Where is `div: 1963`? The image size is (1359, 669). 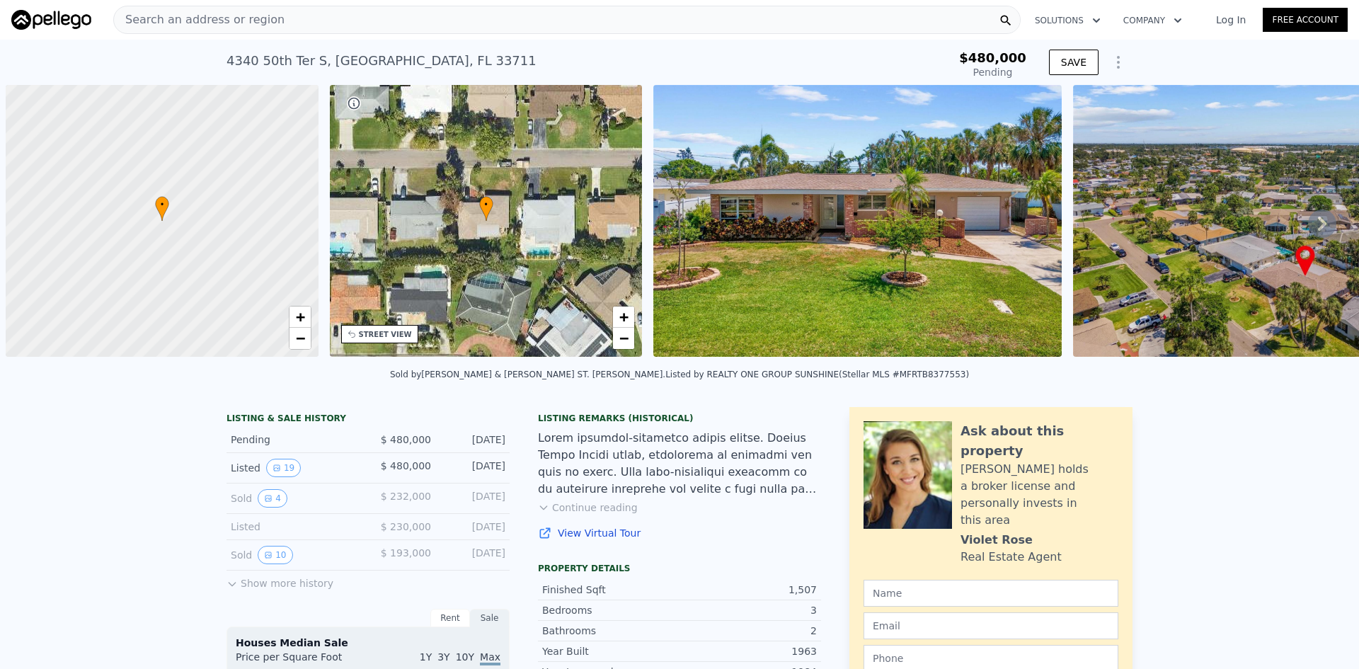 div: 1963 is located at coordinates (748, 651).